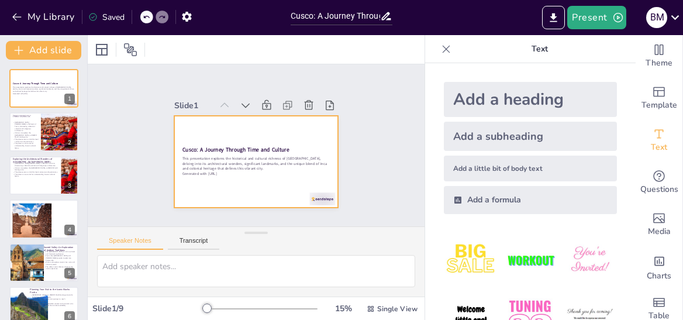 The height and width of the screenshot is (320, 683). What do you see at coordinates (530, 260) in the screenshot?
I see `img: 2.jpeg` at bounding box center [530, 260].